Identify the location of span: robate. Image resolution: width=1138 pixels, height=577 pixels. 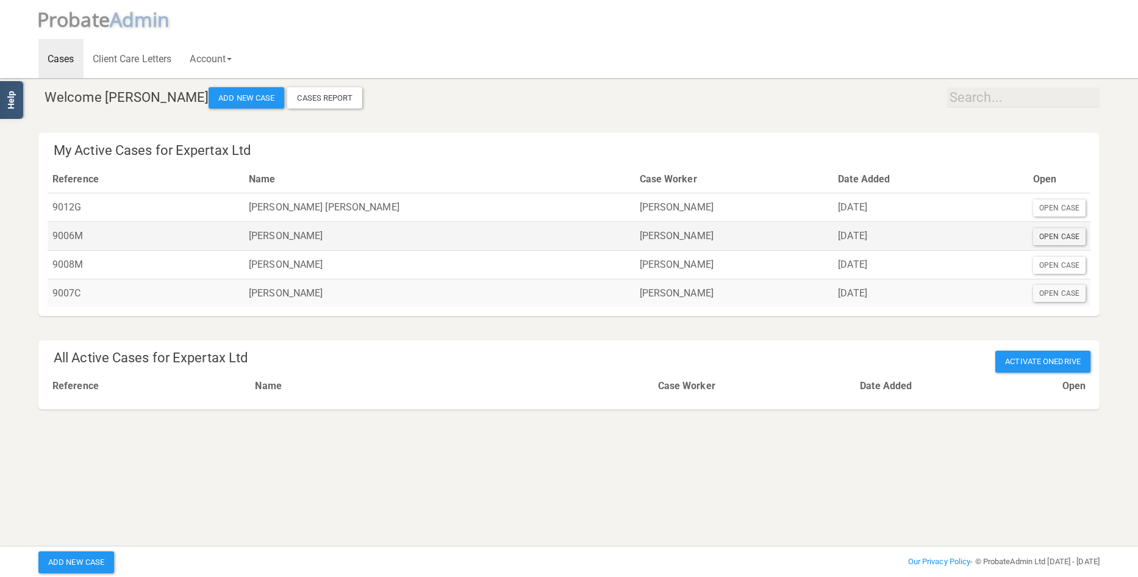
(79, 19).